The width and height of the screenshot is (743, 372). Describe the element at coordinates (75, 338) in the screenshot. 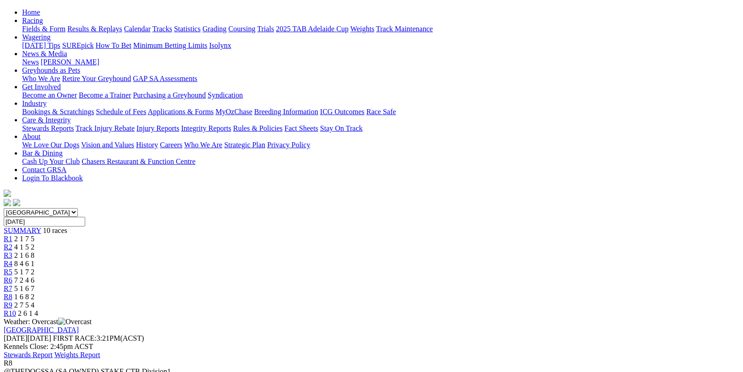

I see `span: FIRST RACE:` at that location.